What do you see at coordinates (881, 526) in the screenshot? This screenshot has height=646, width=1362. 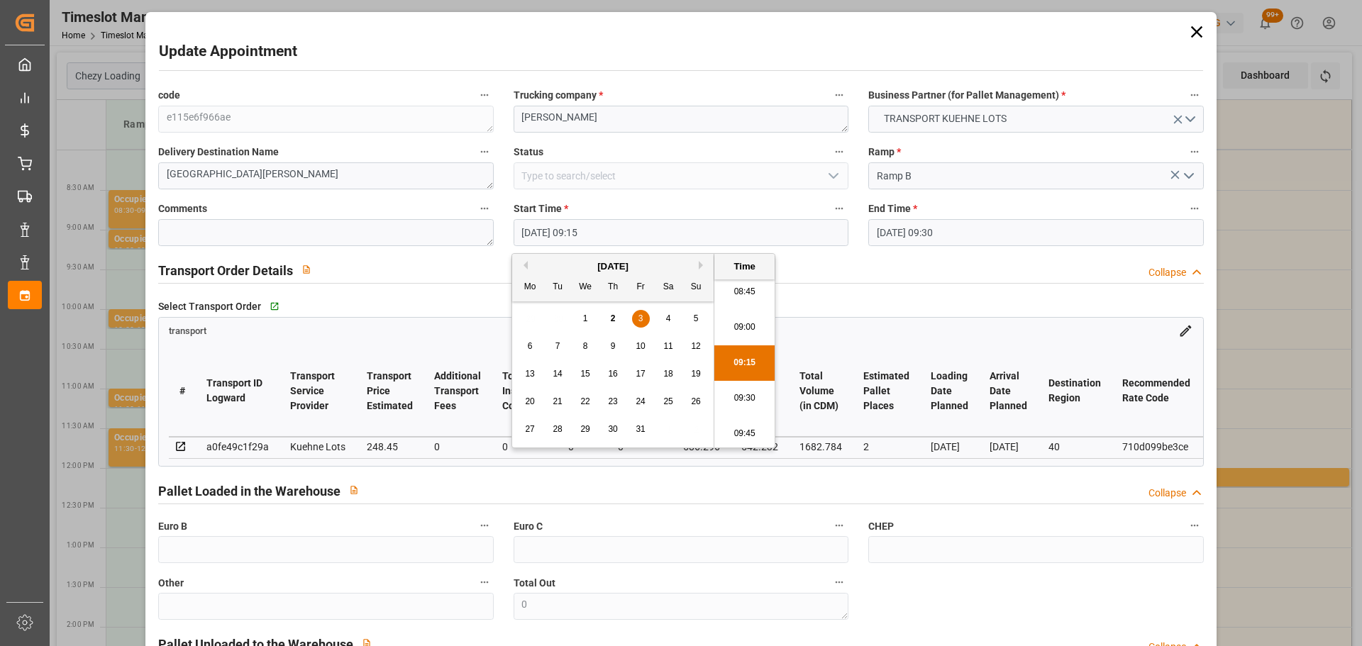 I see `span: CHEP` at bounding box center [881, 526].